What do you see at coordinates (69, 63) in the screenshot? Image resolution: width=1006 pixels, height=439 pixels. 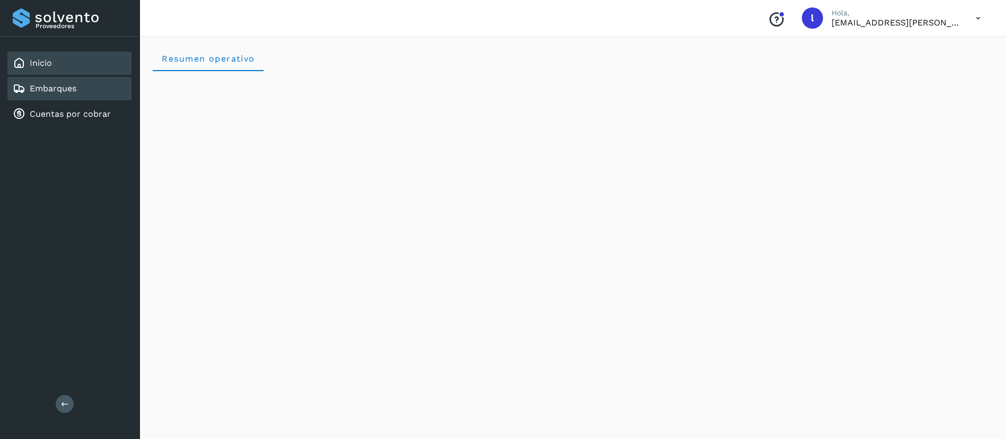 I see `div: Inicio` at bounding box center [69, 63].